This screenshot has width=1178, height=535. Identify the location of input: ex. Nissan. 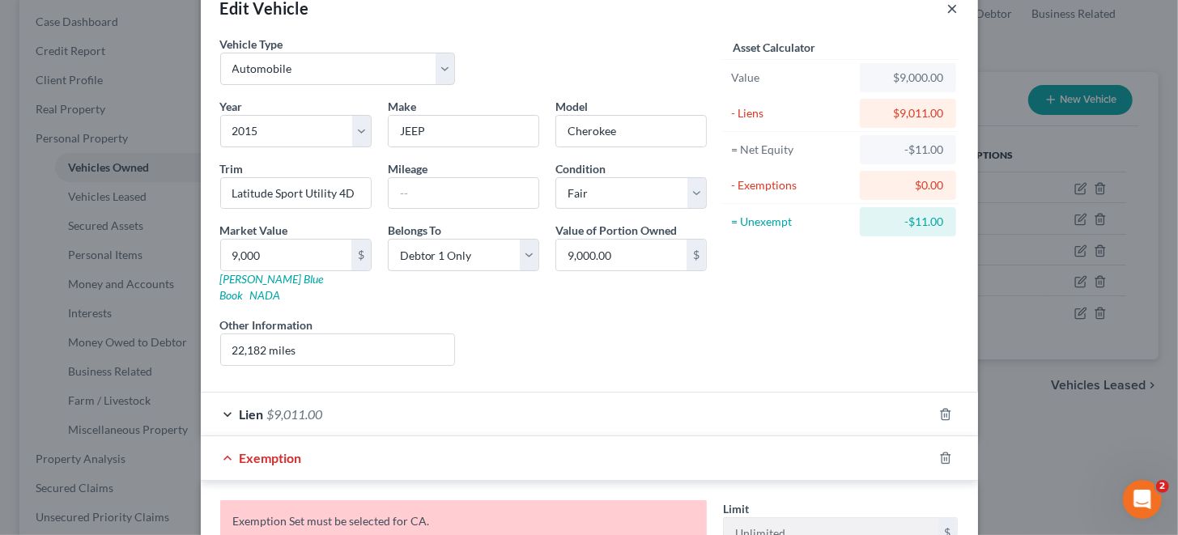
(463, 131).